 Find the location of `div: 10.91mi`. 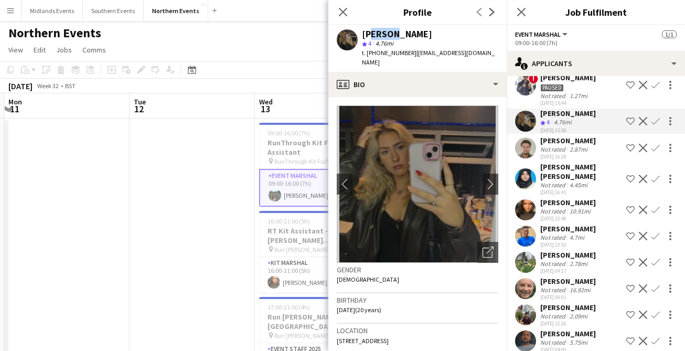

div: 10.91mi is located at coordinates (580, 211).